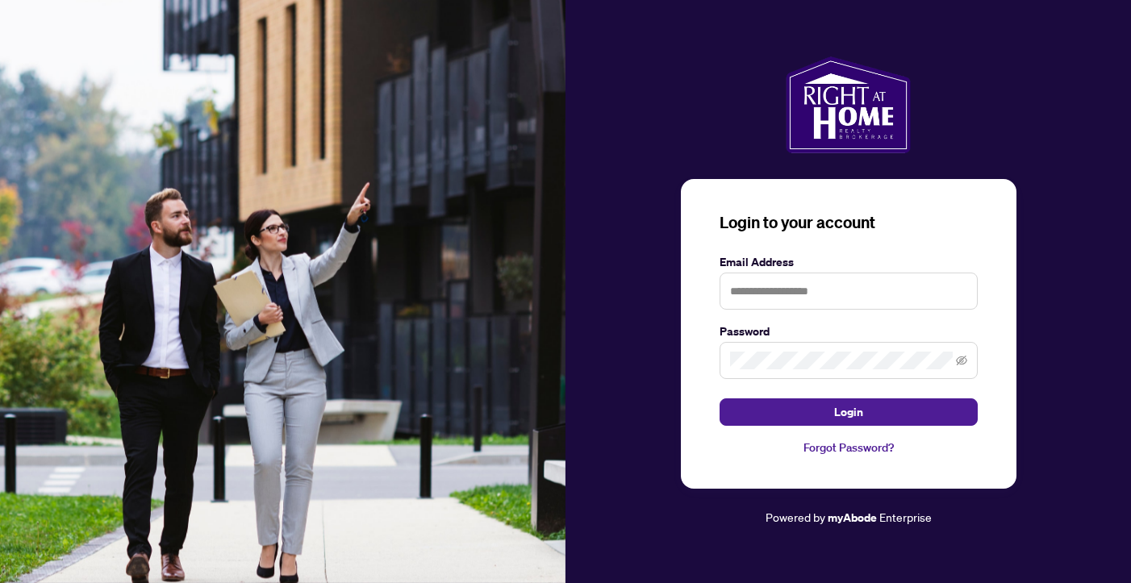 This screenshot has height=583, width=1131. What do you see at coordinates (962, 361) in the screenshot?
I see `span: eye-invisible` at bounding box center [962, 361].